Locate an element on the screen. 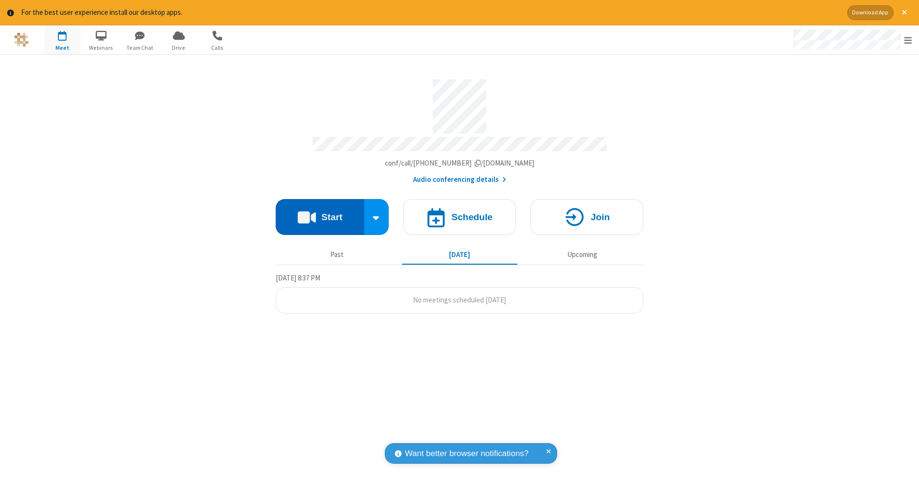 The height and width of the screenshot is (480, 919). button: Schedule is located at coordinates (459, 217).